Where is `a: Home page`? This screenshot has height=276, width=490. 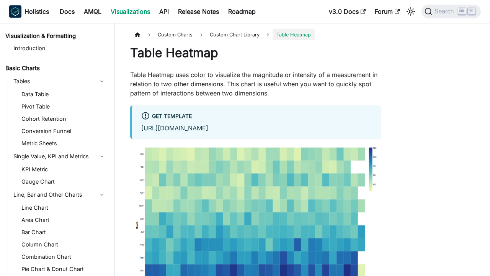
a: Home page is located at coordinates (137, 34).